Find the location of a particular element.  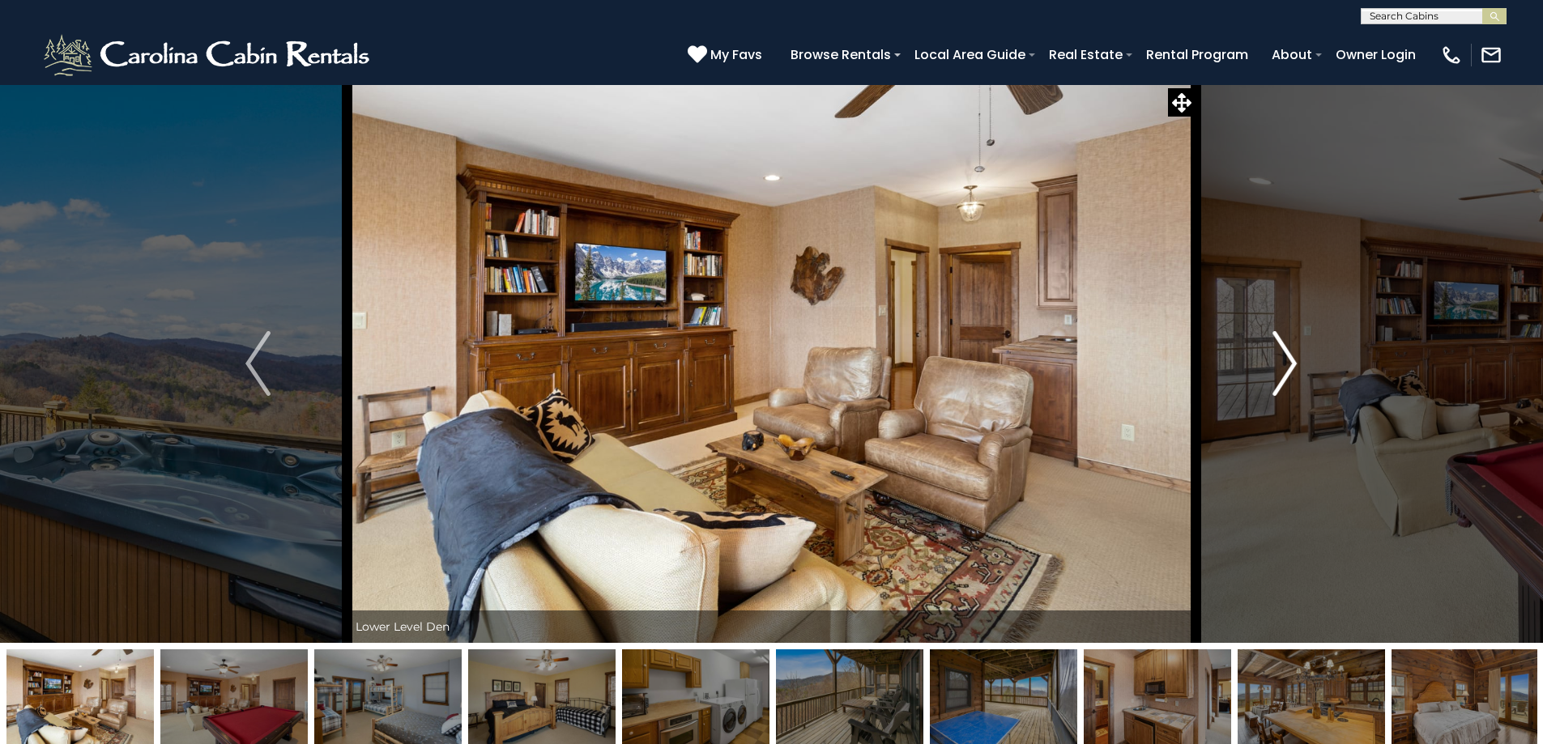

a: Owner Login is located at coordinates (1376, 54).